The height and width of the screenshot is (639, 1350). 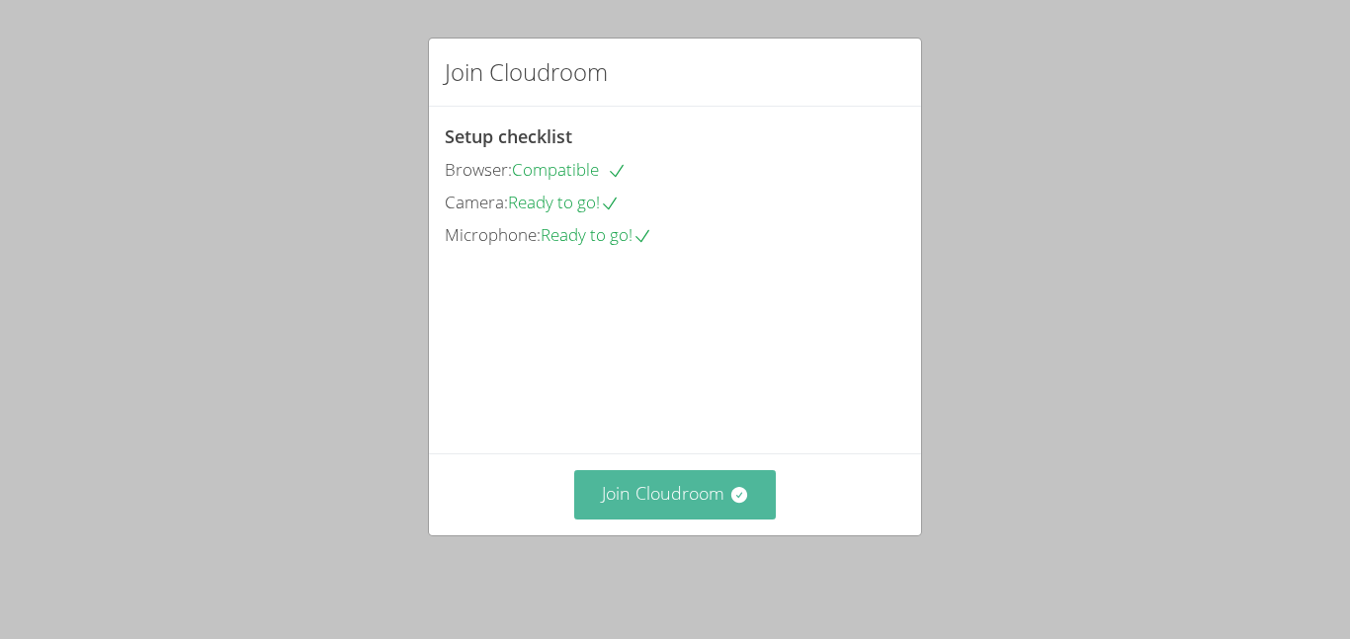 I want to click on span: Camera:, so click(x=476, y=202).